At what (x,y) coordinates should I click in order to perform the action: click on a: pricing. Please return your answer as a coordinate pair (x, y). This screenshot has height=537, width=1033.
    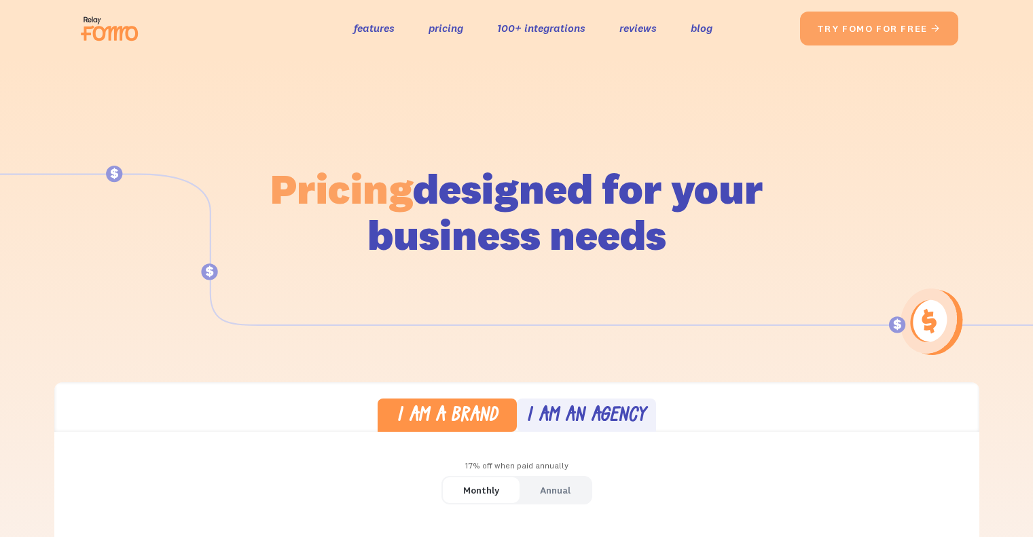
    Looking at the image, I should click on (446, 28).